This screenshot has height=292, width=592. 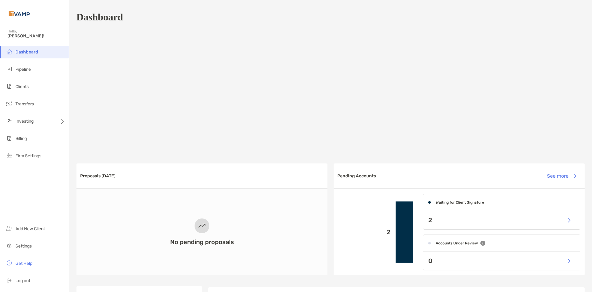 I want to click on h4: Accounts Under Review, so click(x=457, y=243).